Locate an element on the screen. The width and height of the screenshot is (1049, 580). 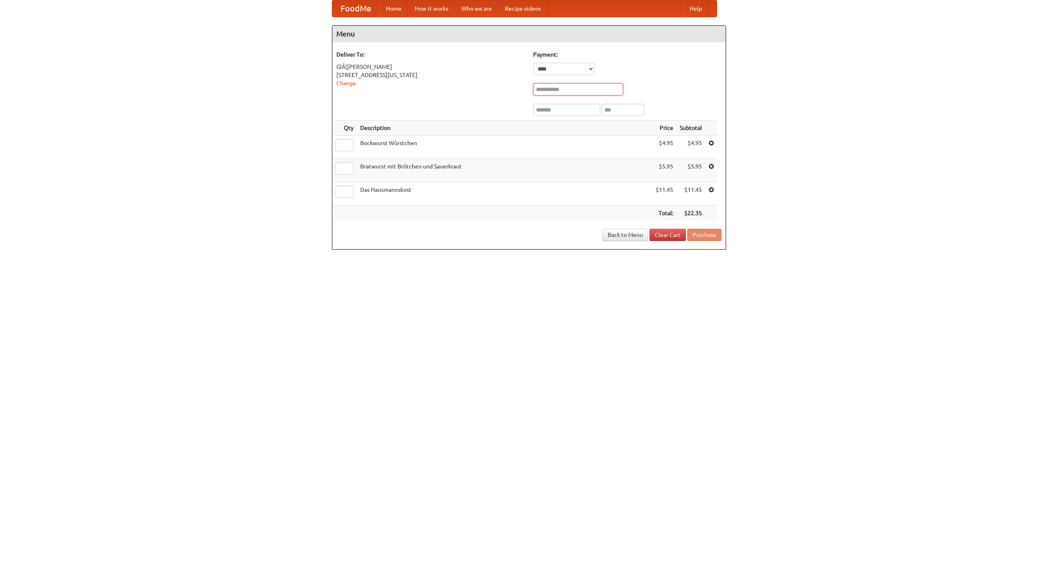
th: Qty is located at coordinates (345, 128).